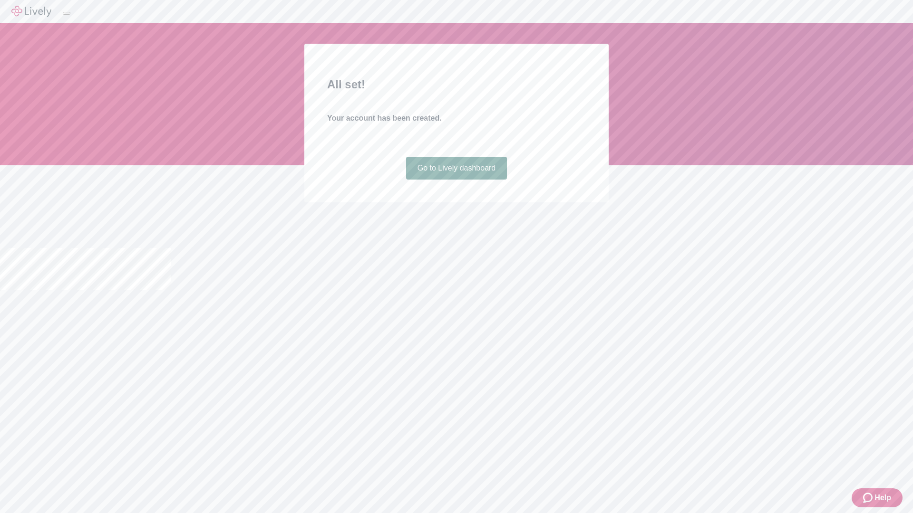 The image size is (913, 513). Describe the element at coordinates (456, 168) in the screenshot. I see `a: Go to Lively dashboard` at that location.